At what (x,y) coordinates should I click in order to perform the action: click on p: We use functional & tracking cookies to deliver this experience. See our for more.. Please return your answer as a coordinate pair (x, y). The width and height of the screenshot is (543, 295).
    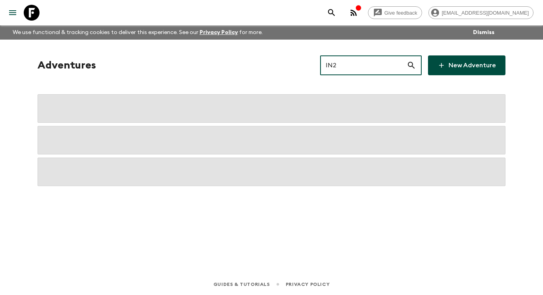
    Looking at the image, I should click on (138, 32).